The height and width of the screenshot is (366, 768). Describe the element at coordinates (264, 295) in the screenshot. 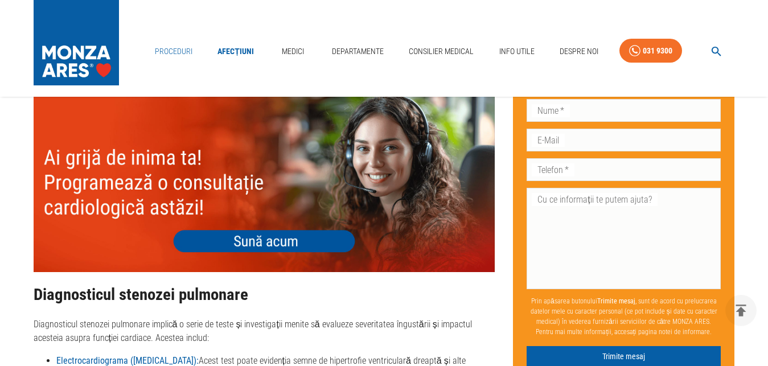

I see `h2: Diagnosticul stenozei pulmonare` at that location.